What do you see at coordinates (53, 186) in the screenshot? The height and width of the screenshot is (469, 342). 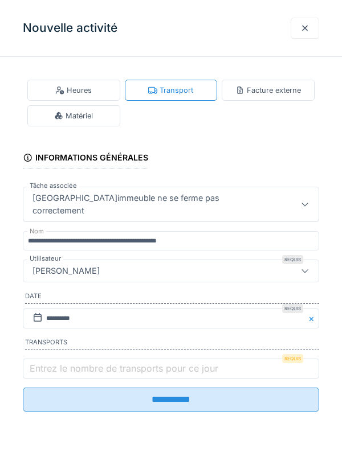 I see `label: Tâche associée` at bounding box center [53, 186].